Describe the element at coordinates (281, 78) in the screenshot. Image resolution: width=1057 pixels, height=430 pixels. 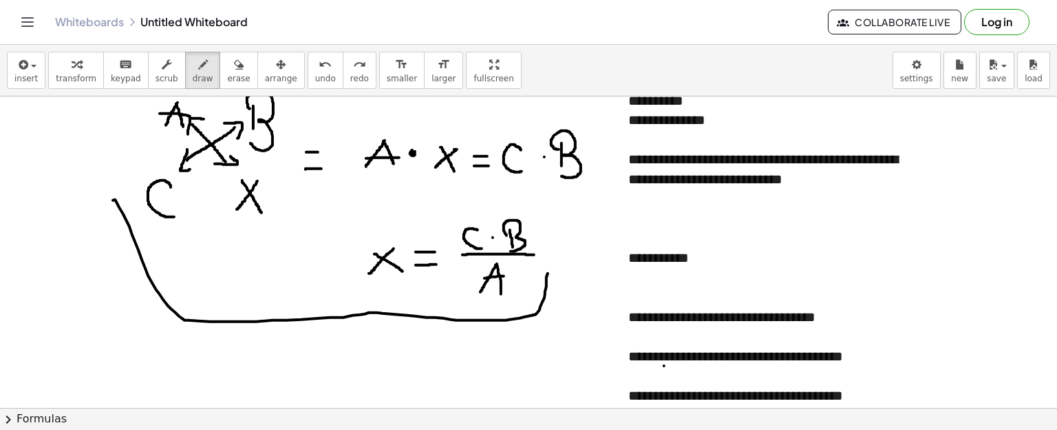
I see `span: arrange` at that location.